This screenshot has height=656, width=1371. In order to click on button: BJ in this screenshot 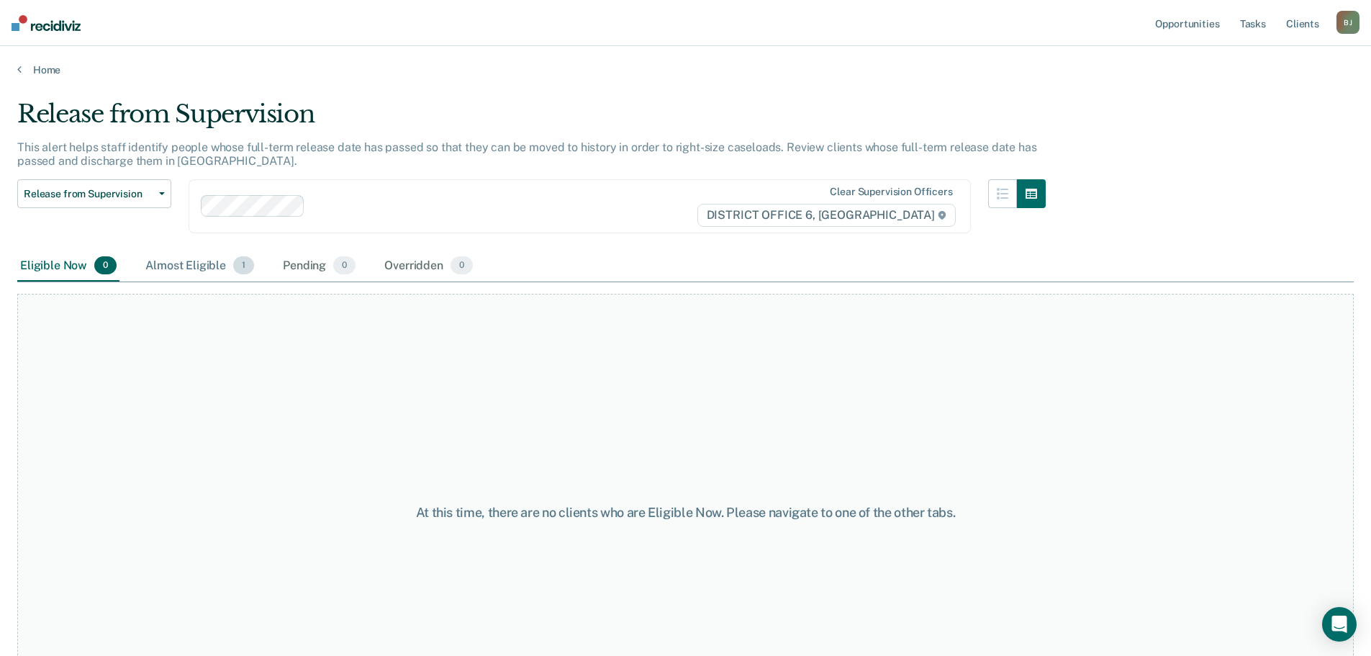, I will do `click(1348, 22)`.